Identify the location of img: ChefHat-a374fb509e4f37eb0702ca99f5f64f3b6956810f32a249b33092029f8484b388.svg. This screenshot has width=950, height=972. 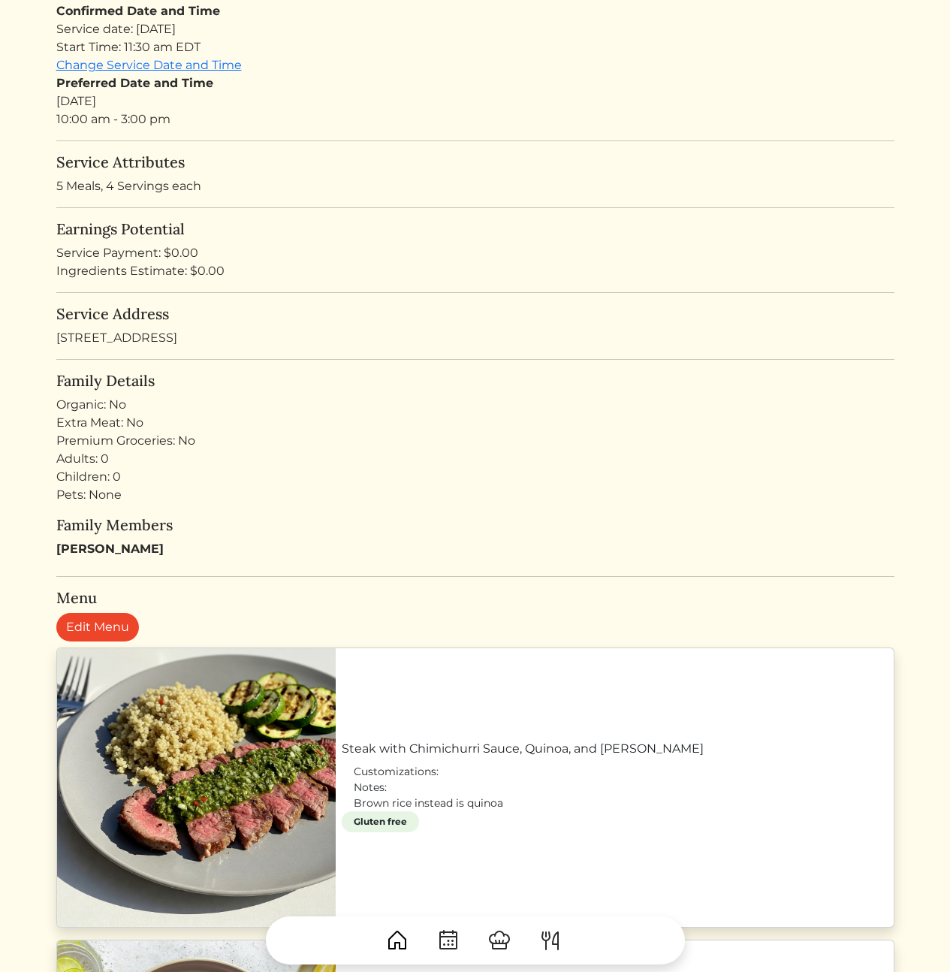
(499, 940).